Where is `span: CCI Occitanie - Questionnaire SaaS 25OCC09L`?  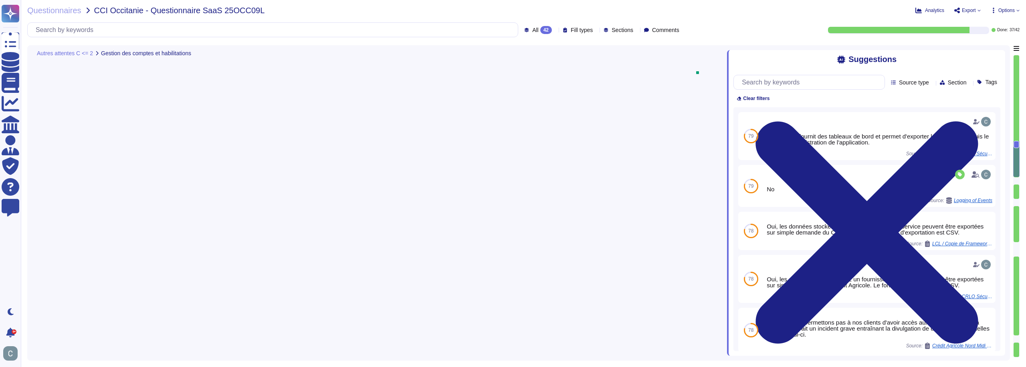 span: CCI Occitanie - Questionnaire SaaS 25OCC09L is located at coordinates (180, 10).